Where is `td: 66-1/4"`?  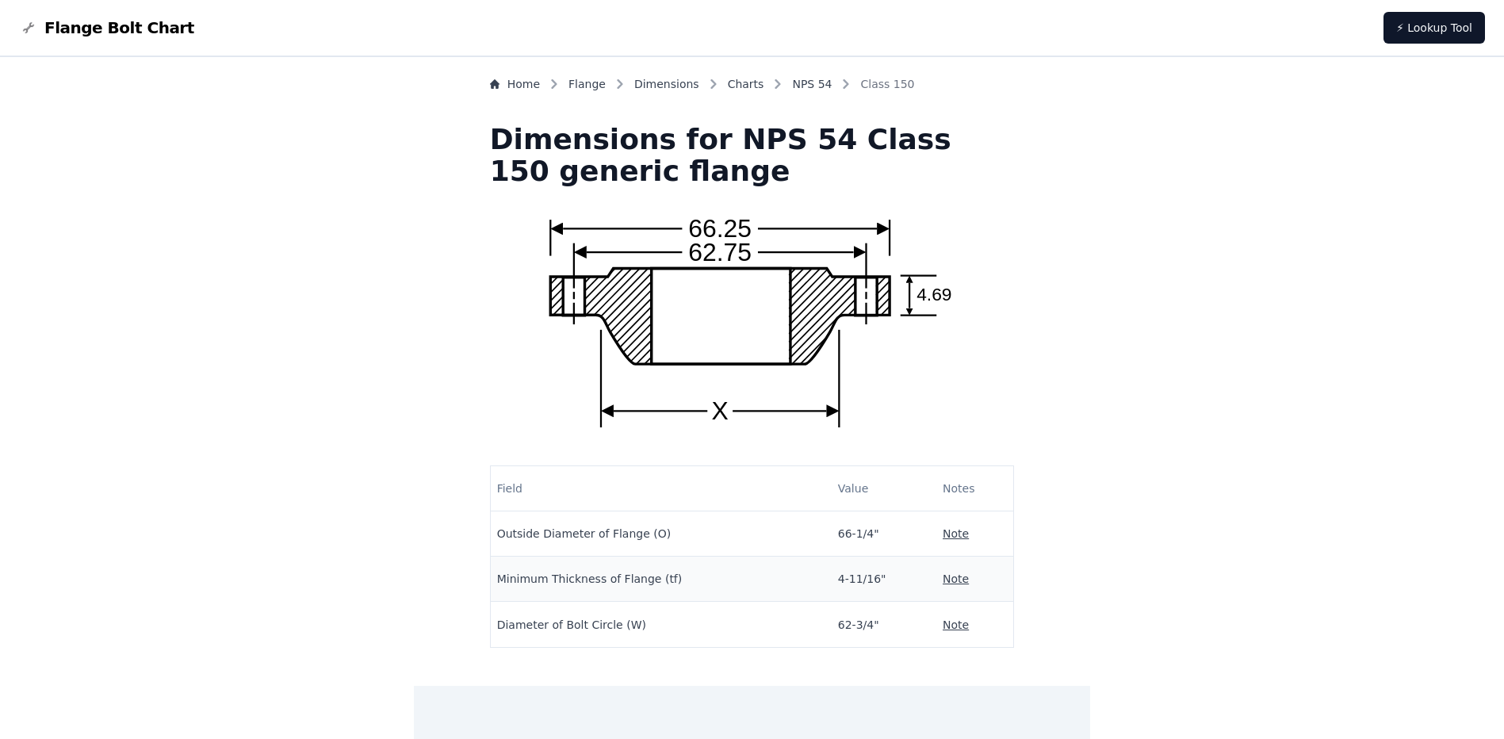
td: 66-1/4" is located at coordinates (884, 533).